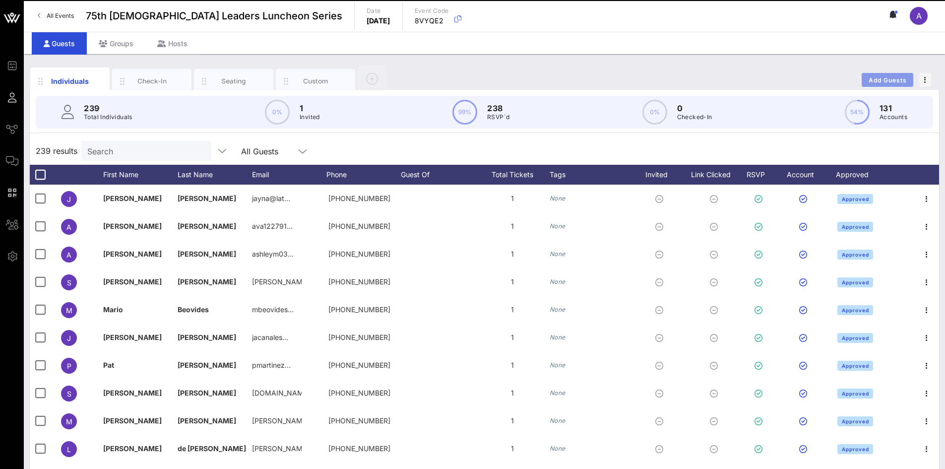  Describe the element at coordinates (592, 175) in the screenshot. I see `div: Tags` at that location.